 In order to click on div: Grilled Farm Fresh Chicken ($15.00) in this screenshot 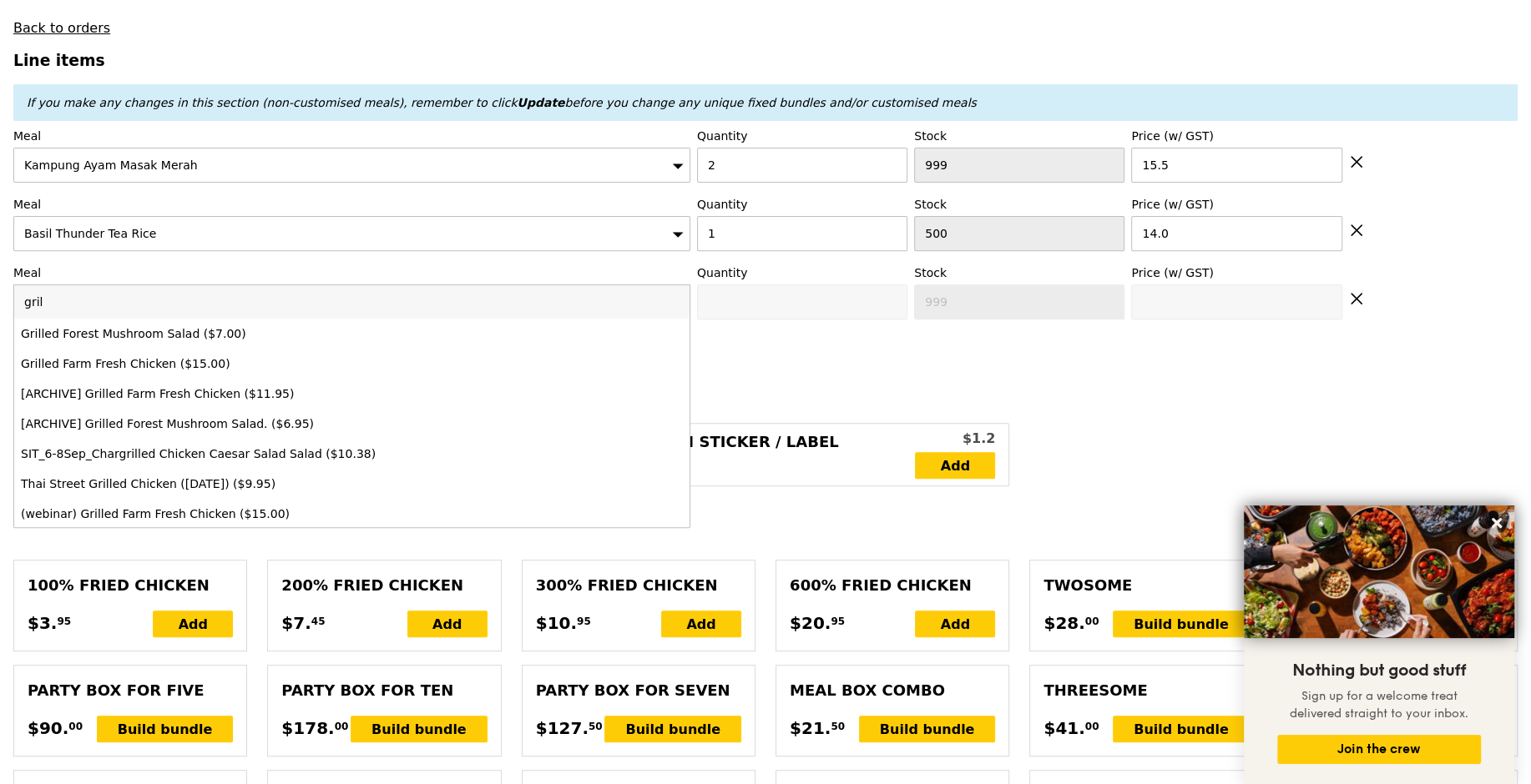, I will do `click(268, 364)`.